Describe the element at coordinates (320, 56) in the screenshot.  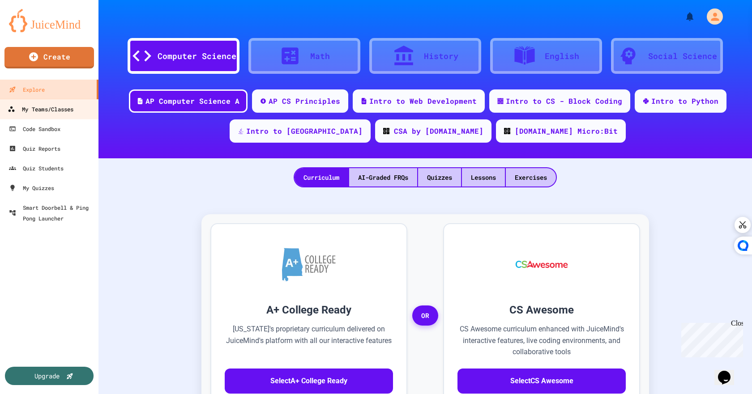
I see `div: Math` at that location.